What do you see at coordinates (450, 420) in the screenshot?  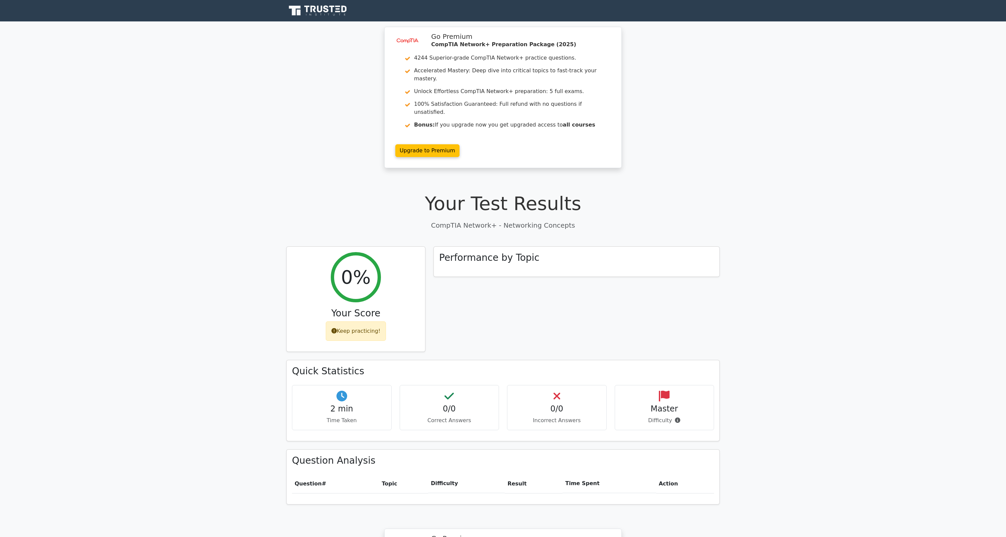 I see `p: Correct Answers` at bounding box center [450, 420].